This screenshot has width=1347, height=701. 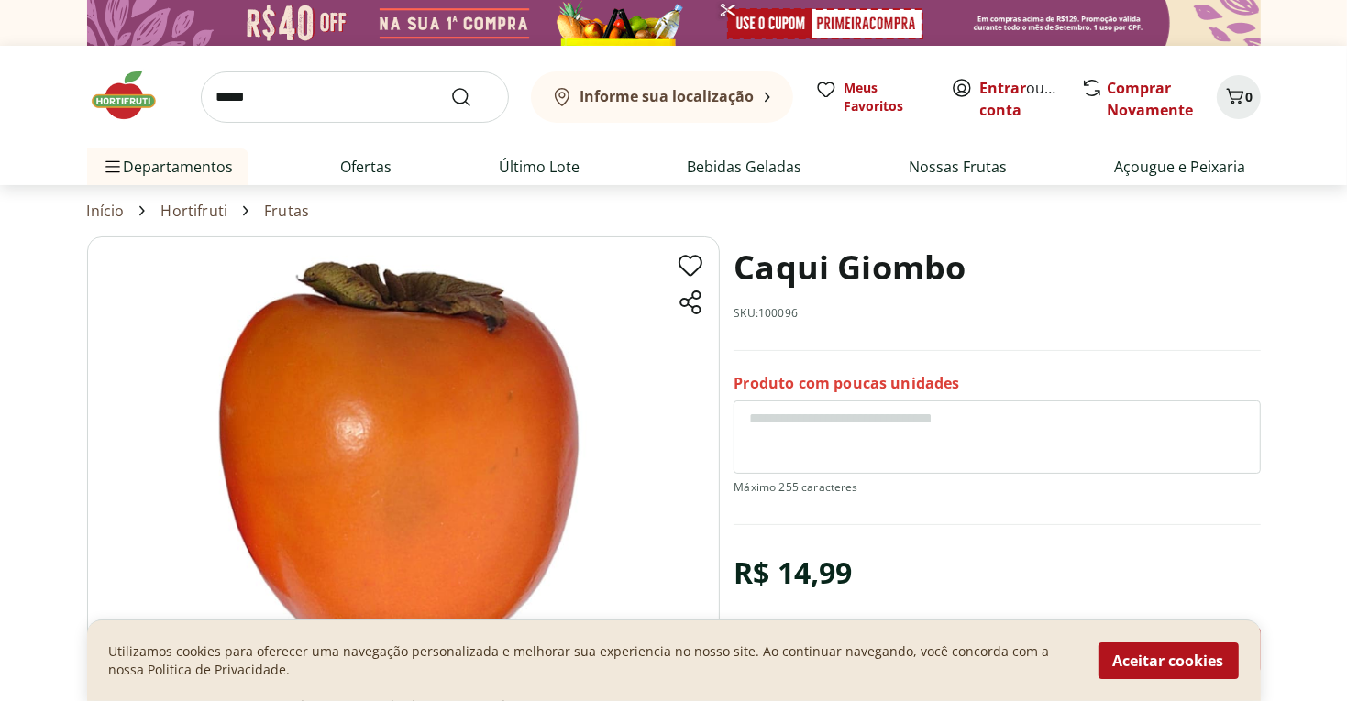 I want to click on a: Criar conta, so click(x=1031, y=99).